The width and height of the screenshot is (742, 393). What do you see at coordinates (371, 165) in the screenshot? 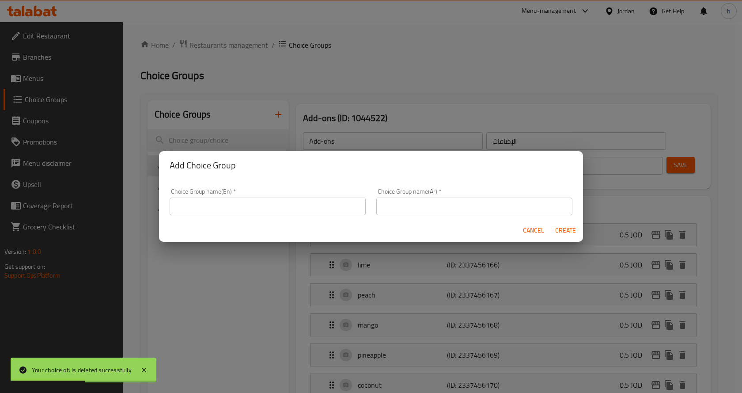
I see `h2: Add Choice Group` at bounding box center [371, 165].